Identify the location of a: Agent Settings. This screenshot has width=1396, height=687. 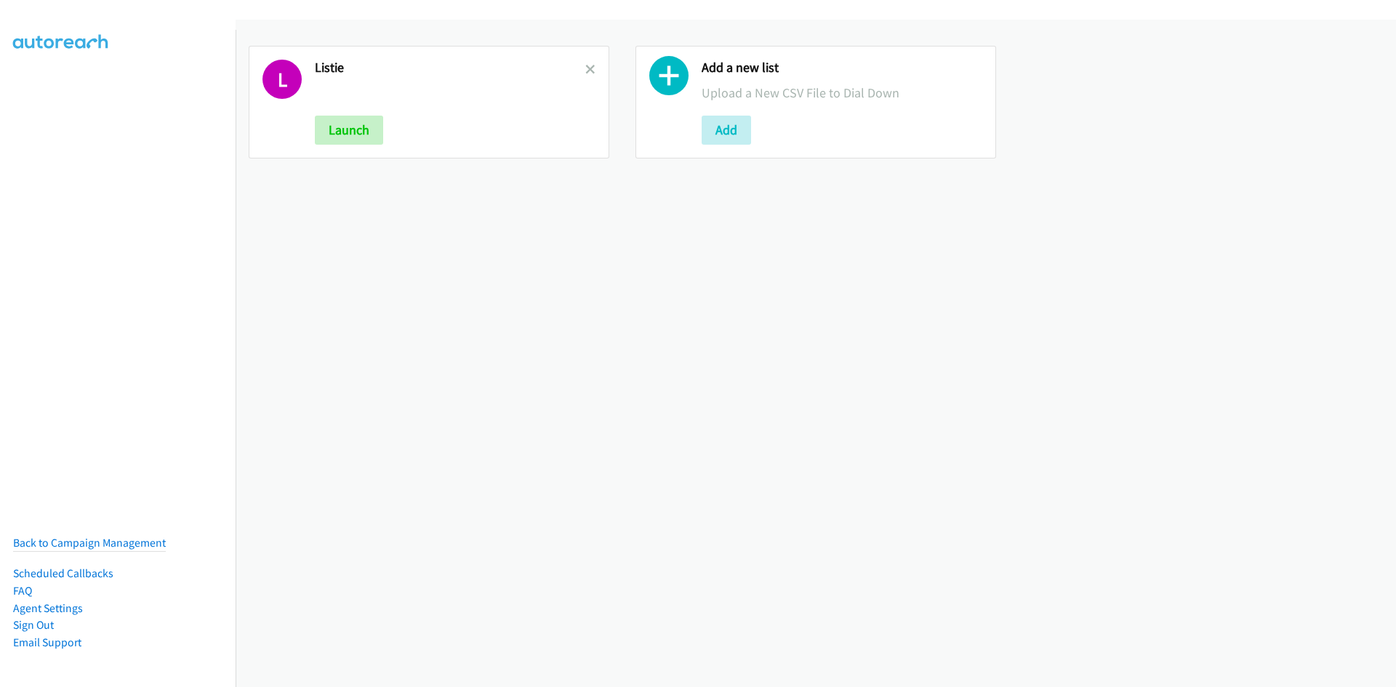
(48, 608).